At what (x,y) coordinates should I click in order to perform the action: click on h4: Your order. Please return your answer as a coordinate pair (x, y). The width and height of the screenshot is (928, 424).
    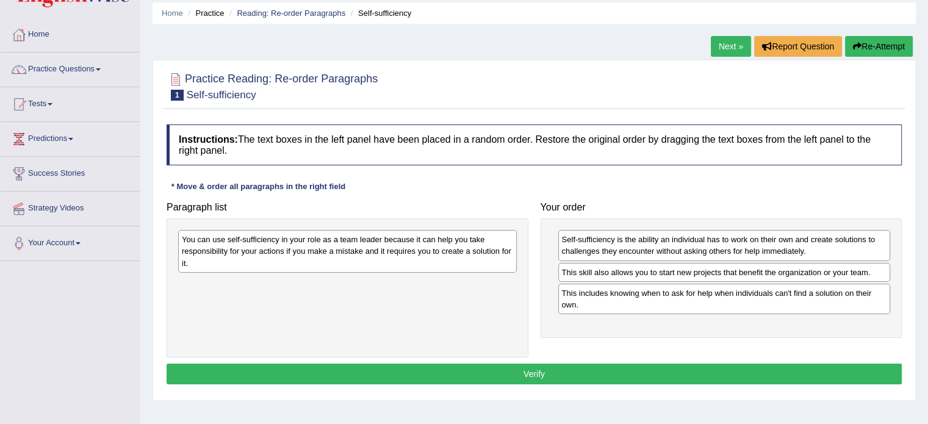
    Looking at the image, I should click on (721, 207).